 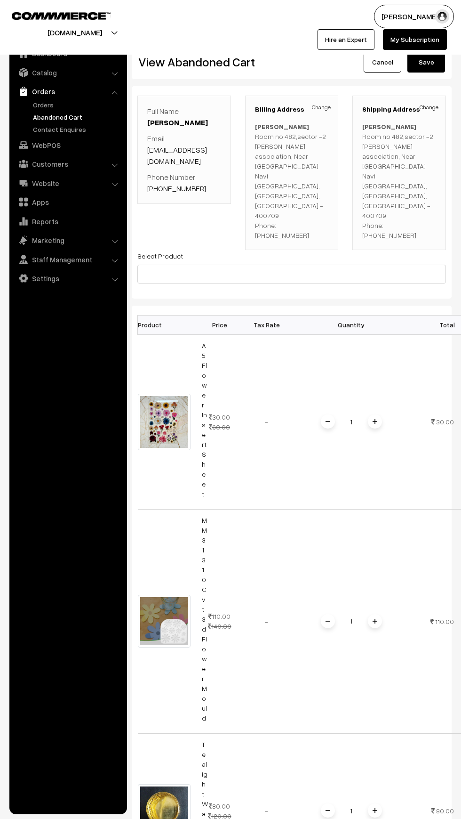 I want to click on a: WebPOS, so click(x=68, y=145).